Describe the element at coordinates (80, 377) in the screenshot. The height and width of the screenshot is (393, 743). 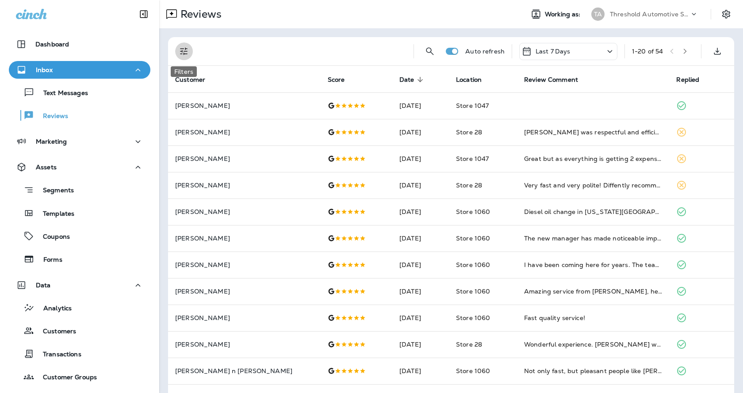
I see `button: Customer Groups` at that location.